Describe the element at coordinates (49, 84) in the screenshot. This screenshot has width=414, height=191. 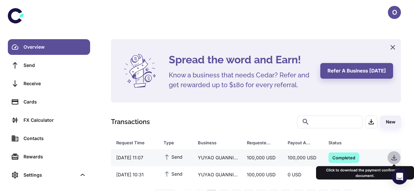
I see `a: Receive` at that location.